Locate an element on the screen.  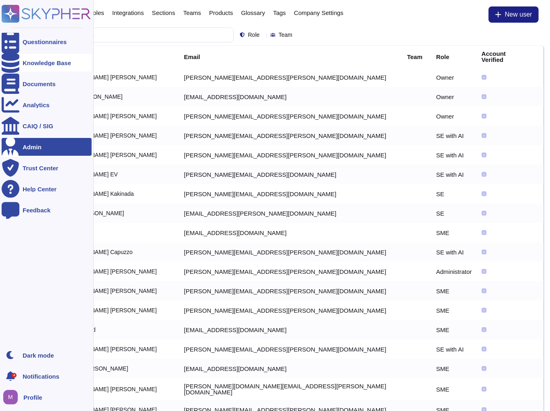
a: Help Center is located at coordinates (46, 189).